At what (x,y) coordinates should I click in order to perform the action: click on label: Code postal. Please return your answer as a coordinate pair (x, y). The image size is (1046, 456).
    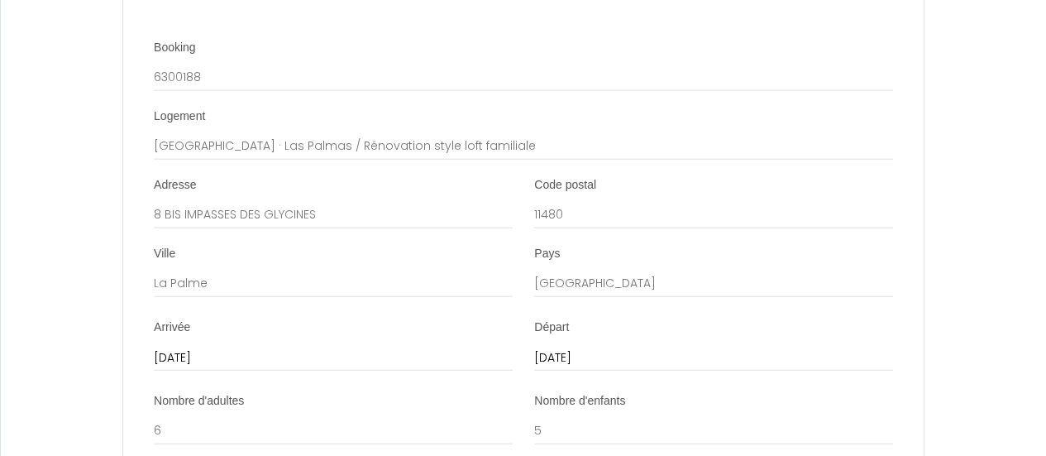
    Looking at the image, I should click on (565, 185).